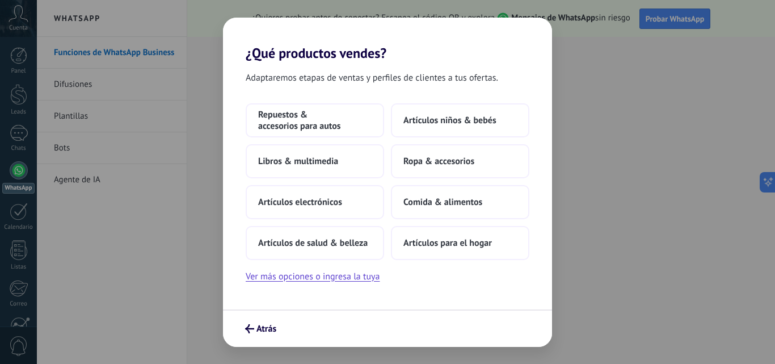  What do you see at coordinates (460, 243) in the screenshot?
I see `button: Artículos para el hogar` at bounding box center [460, 243].